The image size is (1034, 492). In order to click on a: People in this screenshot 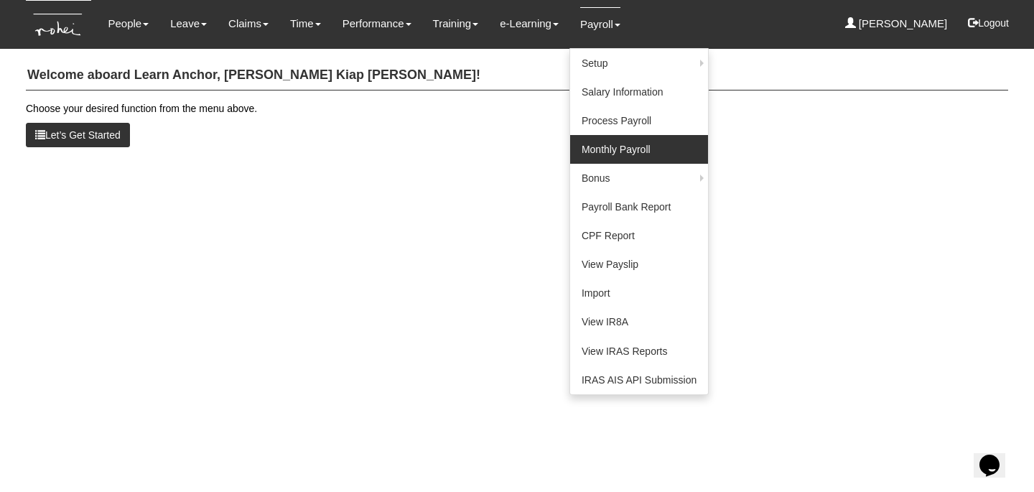, I will do `click(128, 24)`.